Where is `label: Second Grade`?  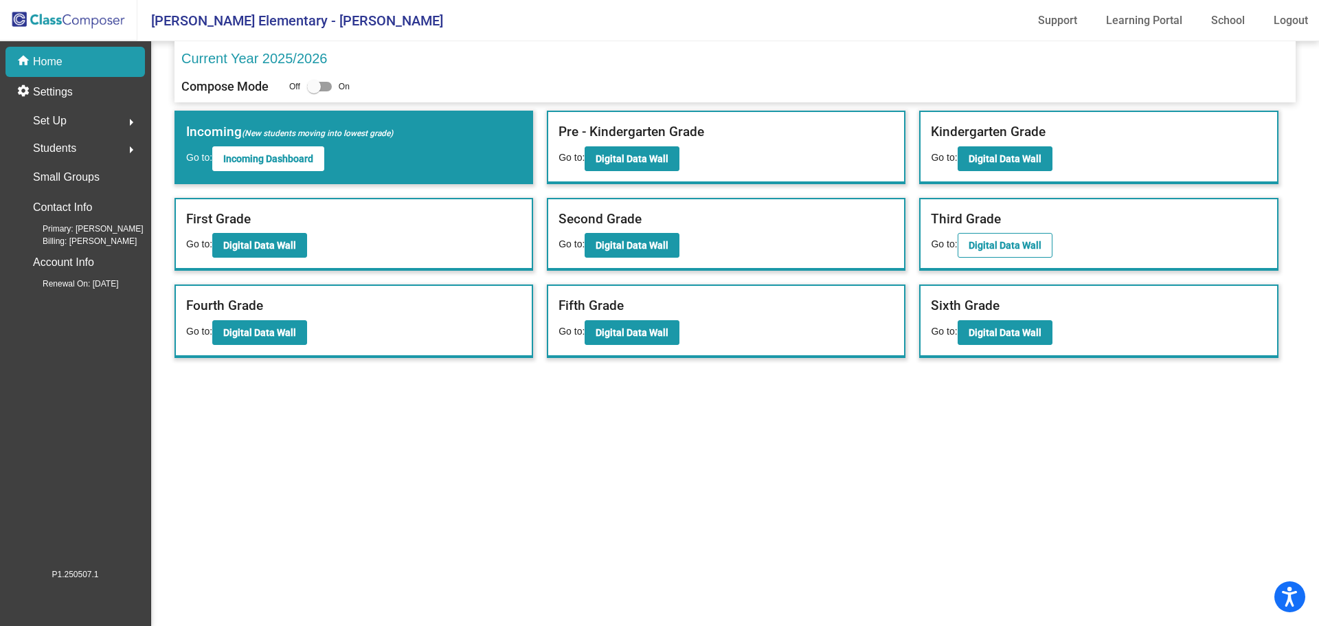 label: Second Grade is located at coordinates (600, 219).